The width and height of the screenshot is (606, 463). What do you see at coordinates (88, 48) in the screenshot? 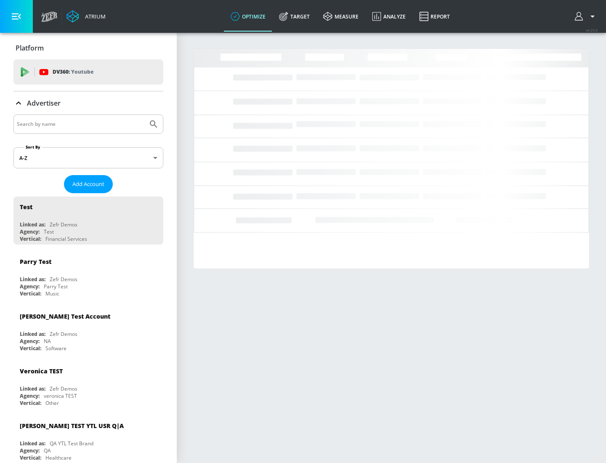
I see `div: Platform` at bounding box center [88, 48].